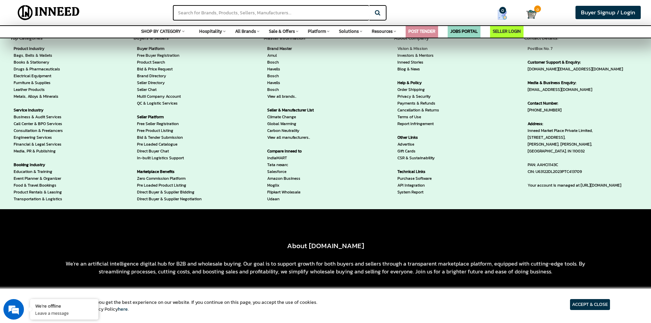  I want to click on div: BRANDS & MANUFACTURERS, so click(296, 116).